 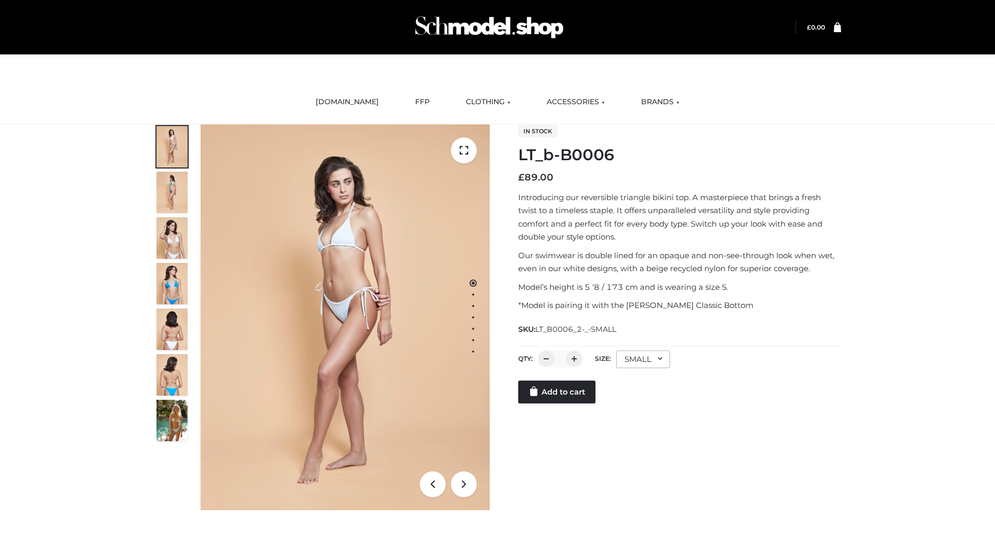 I want to click on a: ACCESSORIES, so click(x=576, y=102).